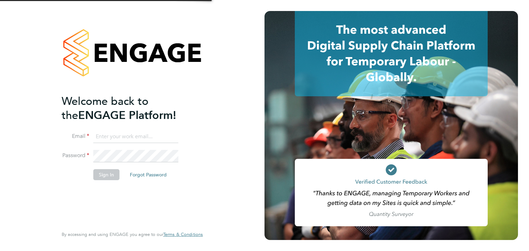  Describe the element at coordinates (132, 234) in the screenshot. I see `span: By accessing and using ENGAGE you agree to our` at that location.